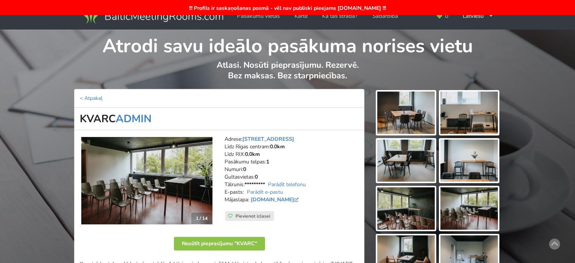  I want to click on a: Parādīt telefonu, so click(287, 184).